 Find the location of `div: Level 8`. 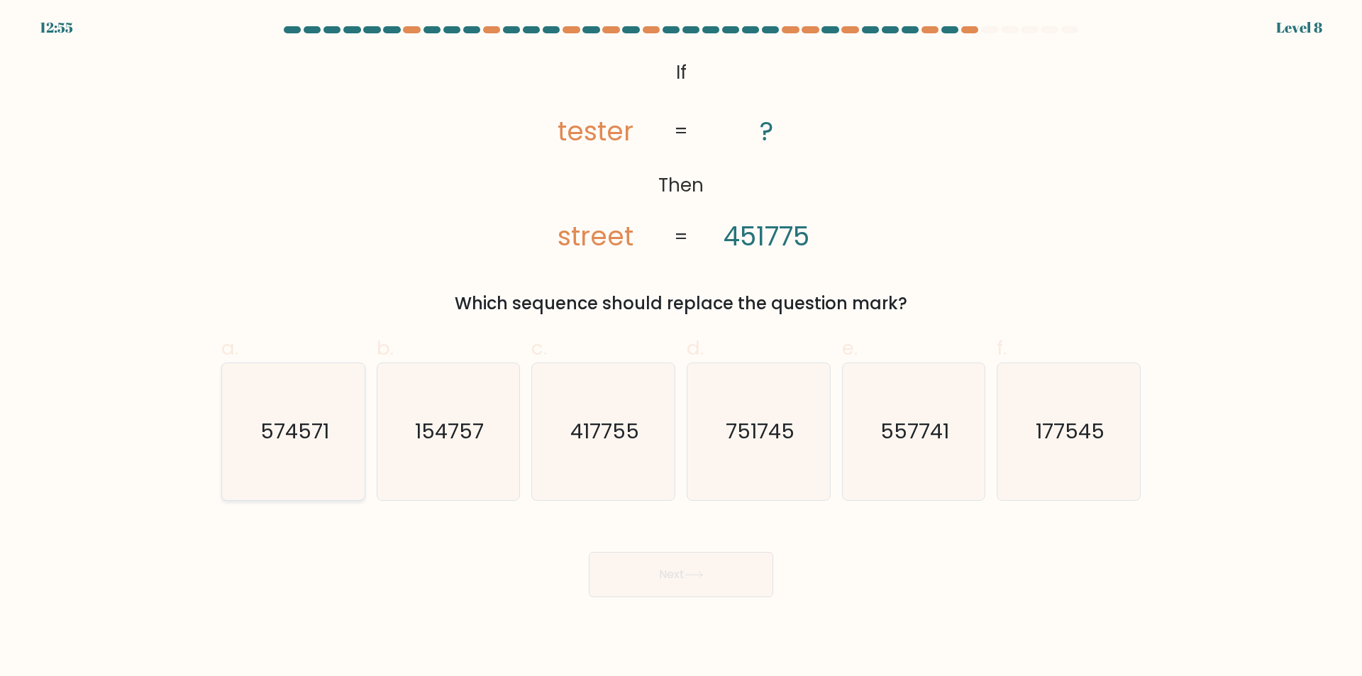

div: Level 8 is located at coordinates (1299, 28).